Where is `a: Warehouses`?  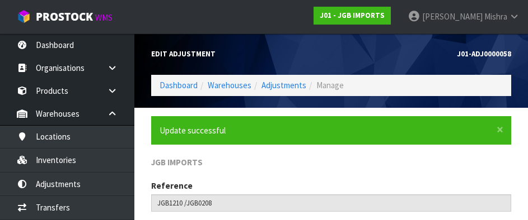
a: Warehouses is located at coordinates (229, 85).